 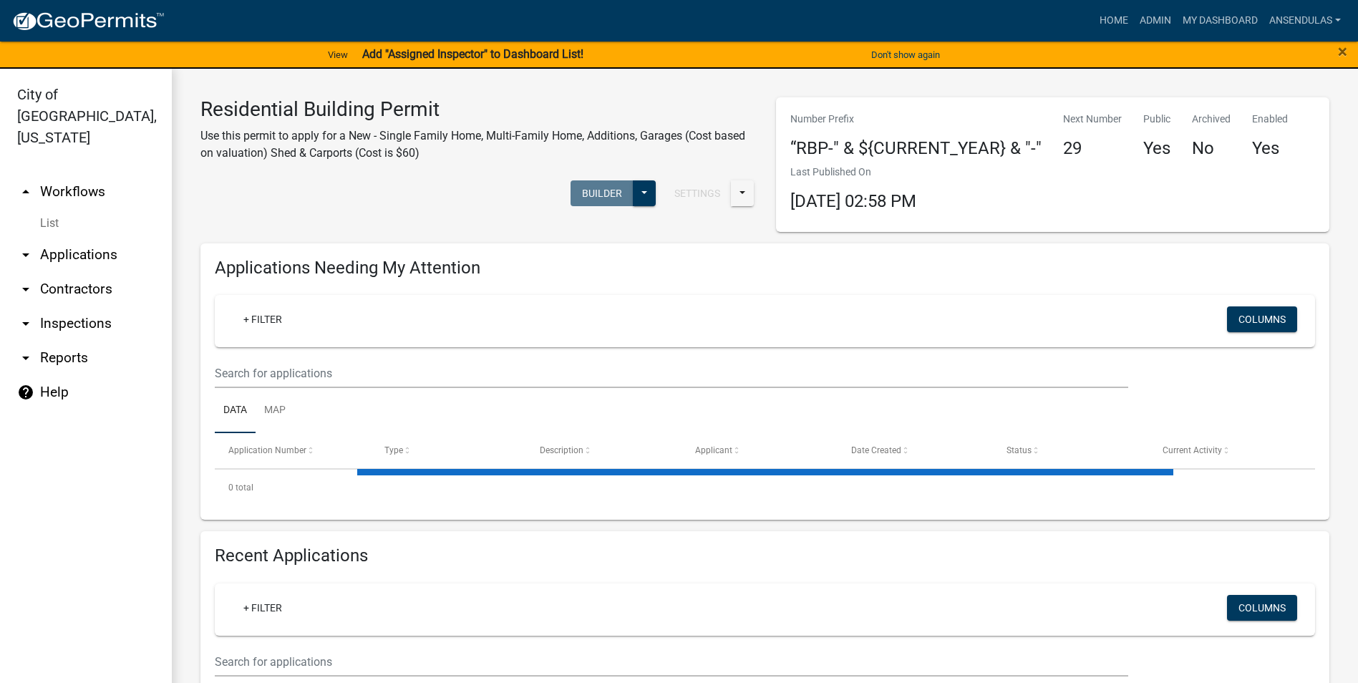 I want to click on span: Current Activity, so click(x=1192, y=450).